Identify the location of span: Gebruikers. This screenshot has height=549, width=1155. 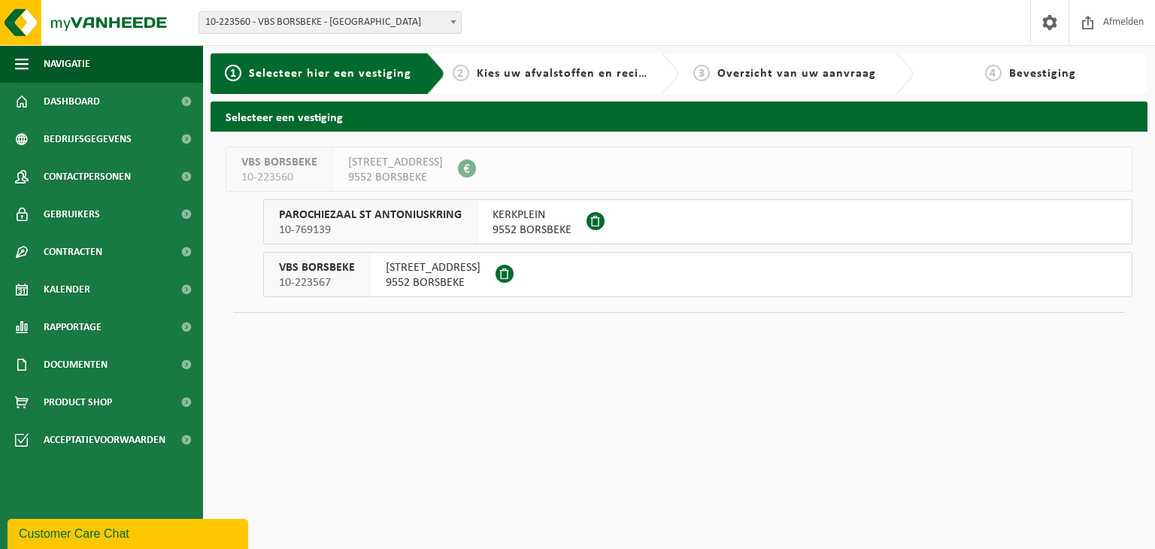
(71, 214).